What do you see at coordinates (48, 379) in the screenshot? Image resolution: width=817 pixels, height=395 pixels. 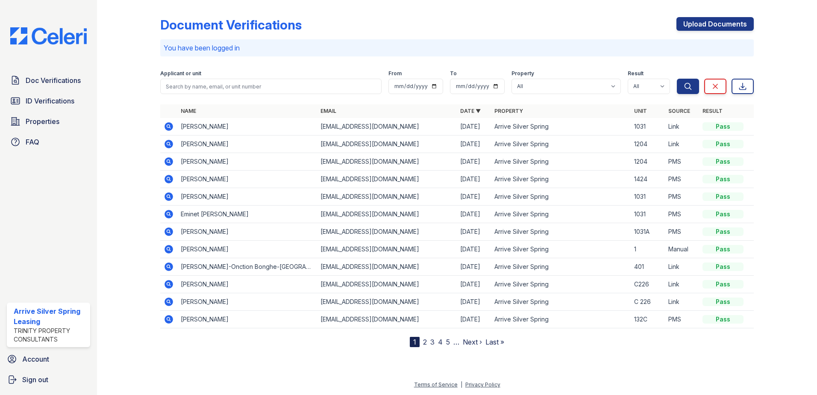 I see `a: Sign out` at bounding box center [48, 379].